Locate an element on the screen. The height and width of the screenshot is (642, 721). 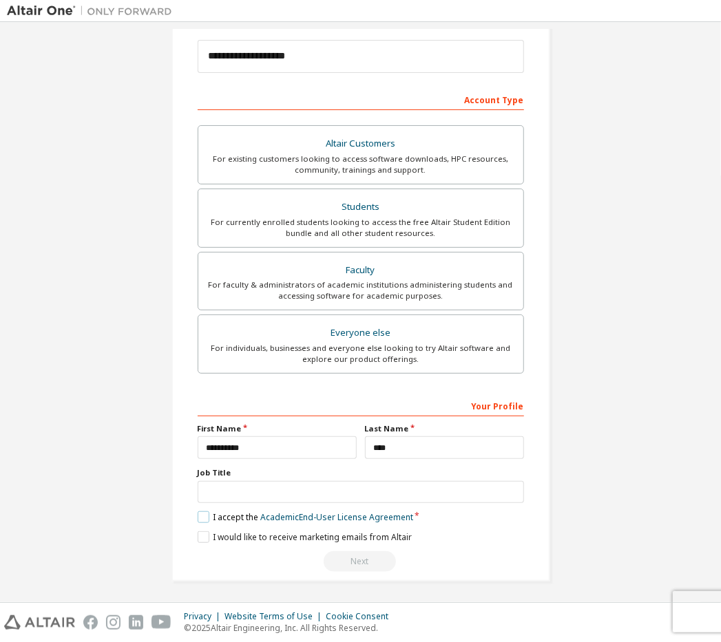
label: Job Title is located at coordinates (361, 473).